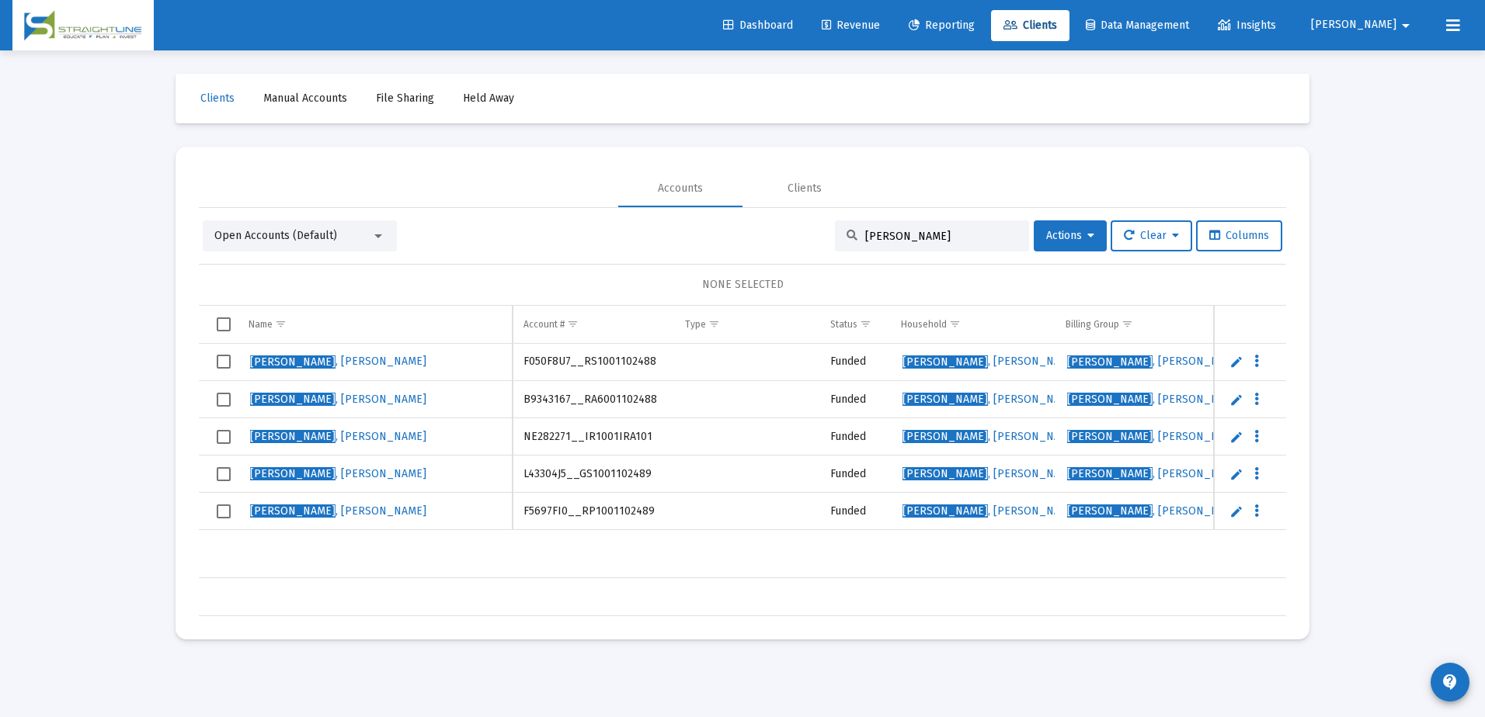  Describe the element at coordinates (1151, 235) in the screenshot. I see `span: Clear` at that location.